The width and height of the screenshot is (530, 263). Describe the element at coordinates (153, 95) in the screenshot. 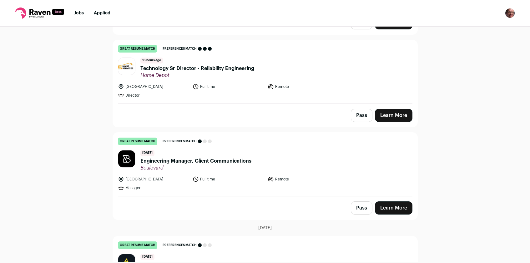

I see `li: Director` at that location.